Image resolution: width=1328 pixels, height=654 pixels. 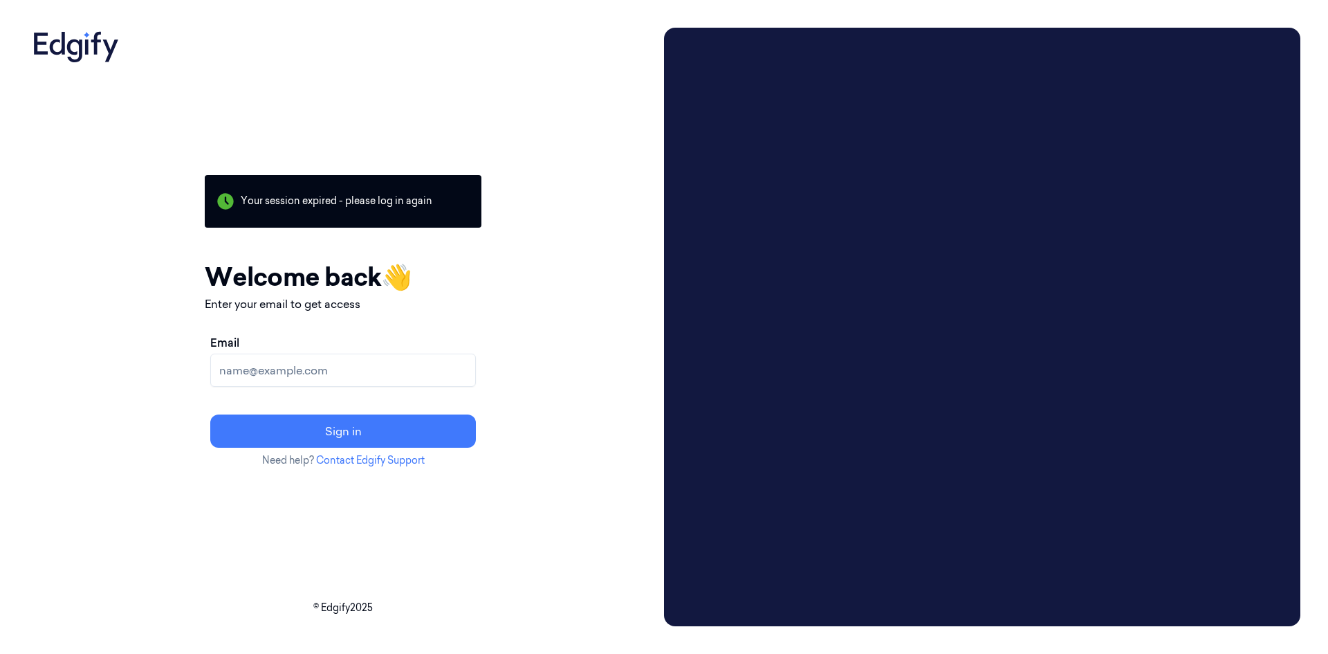 What do you see at coordinates (370, 460) in the screenshot?
I see `a: Contact Edgify Support` at bounding box center [370, 460].